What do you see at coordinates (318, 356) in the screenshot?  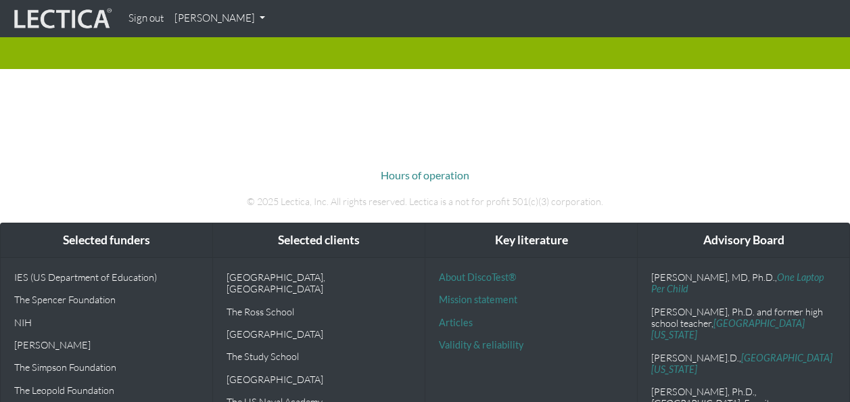 I see `p: The Study School` at bounding box center [318, 356].